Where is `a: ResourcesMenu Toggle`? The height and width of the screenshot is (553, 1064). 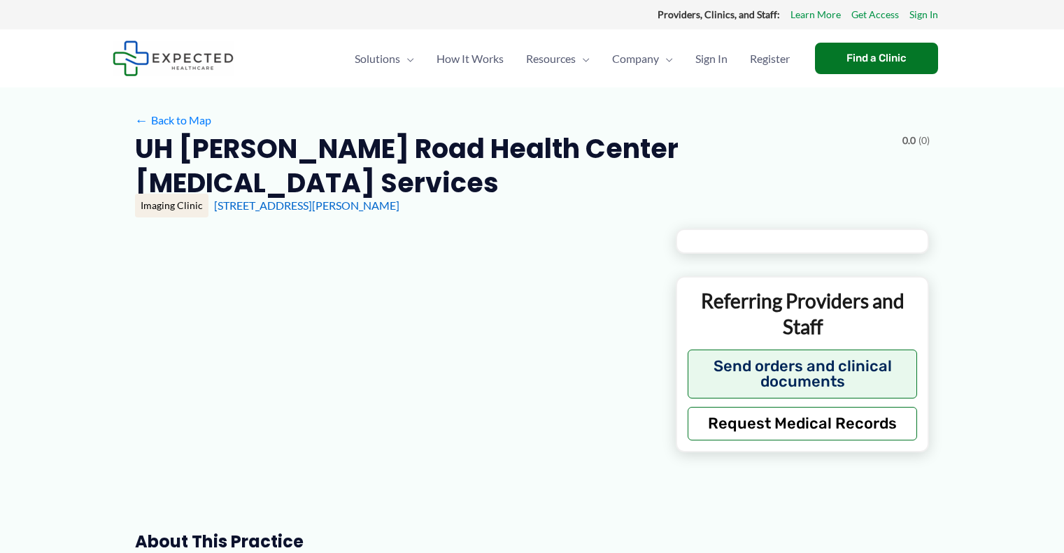 a: ResourcesMenu Toggle is located at coordinates (557, 59).